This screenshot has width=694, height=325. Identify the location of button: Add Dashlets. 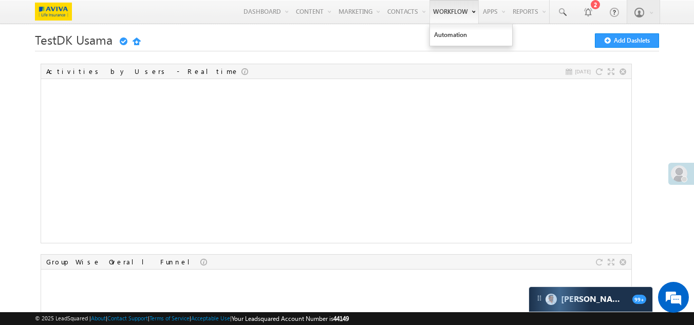
(627, 41).